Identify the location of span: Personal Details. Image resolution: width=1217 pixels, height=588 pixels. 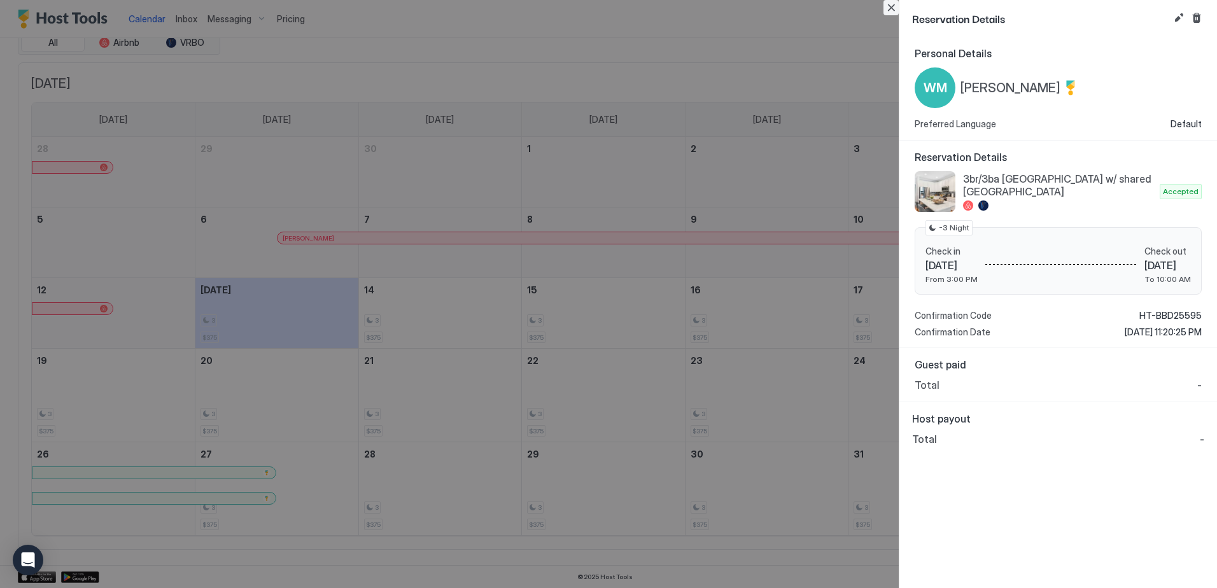
(1058, 53).